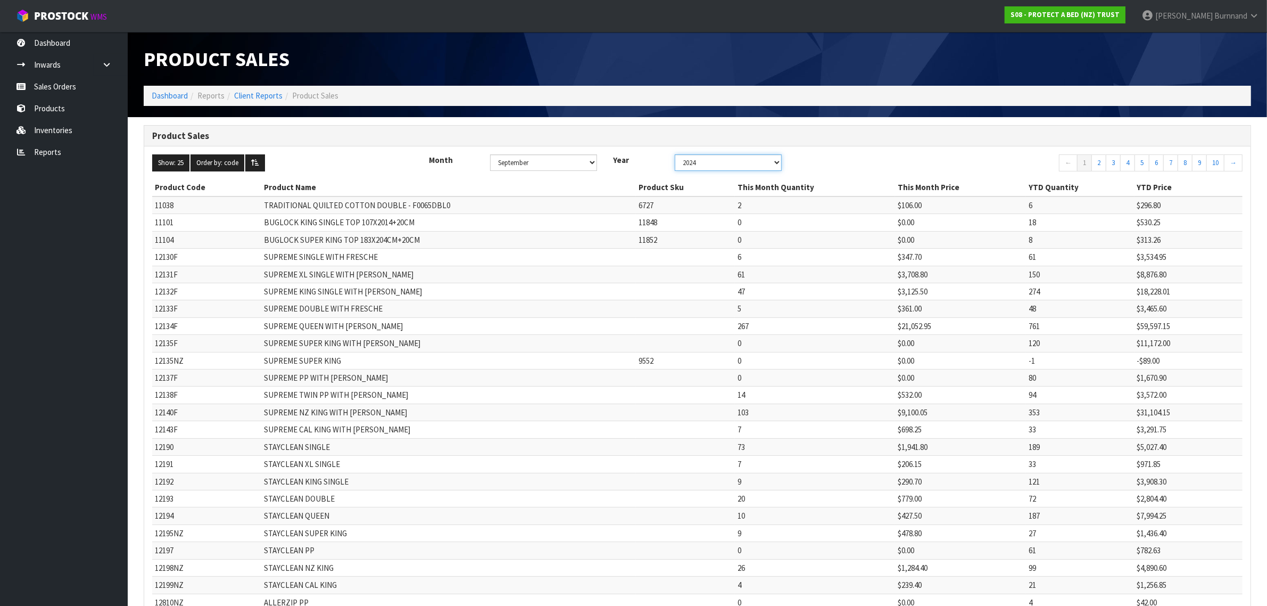  Describe the element at coordinates (960, 481) in the screenshot. I see `td: $290.70` at that location.